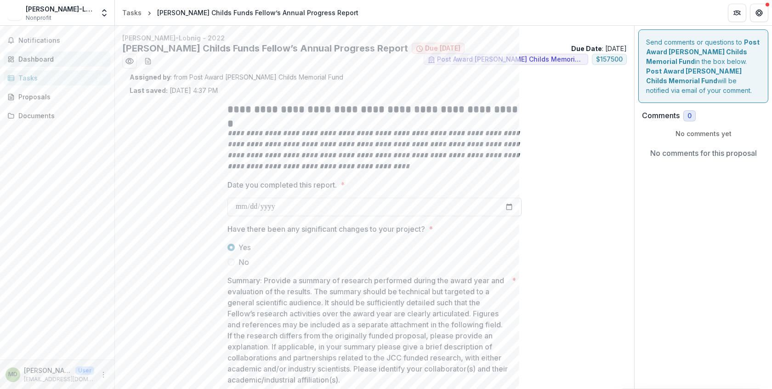  I want to click on a: Dashboard, so click(57, 59).